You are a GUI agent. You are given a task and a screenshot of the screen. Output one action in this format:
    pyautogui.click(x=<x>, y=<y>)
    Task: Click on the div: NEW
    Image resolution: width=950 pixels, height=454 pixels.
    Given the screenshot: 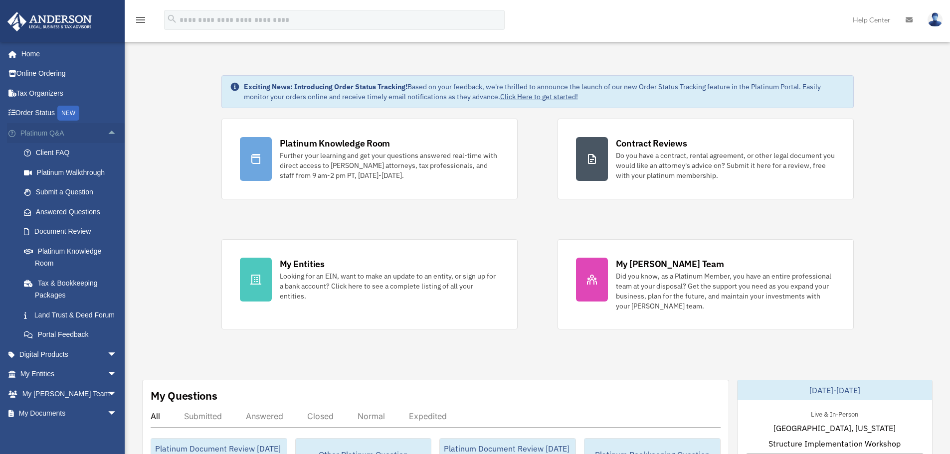 What is the action you would take?
    pyautogui.click(x=68, y=113)
    